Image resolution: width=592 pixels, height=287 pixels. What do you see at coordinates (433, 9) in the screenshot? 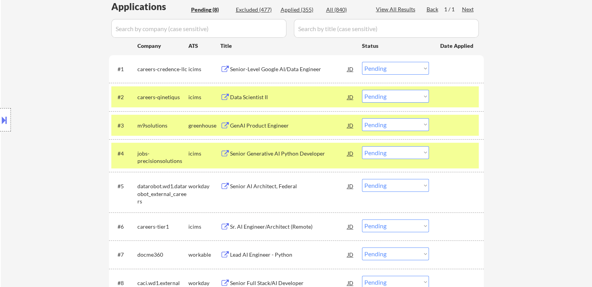
I see `div: Back` at bounding box center [433, 9].